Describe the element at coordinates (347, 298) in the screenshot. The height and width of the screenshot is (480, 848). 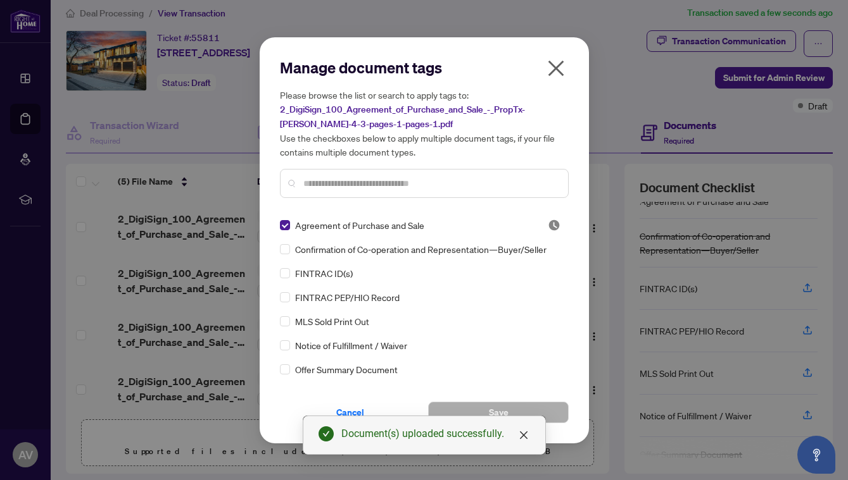
I see `span: FINTRAC PEP/HIO Record` at that location.